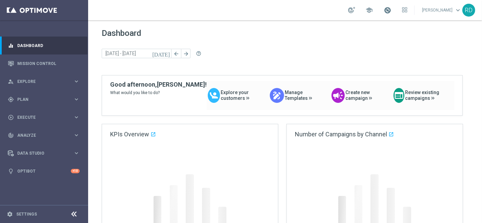  What do you see at coordinates (45, 153) in the screenshot?
I see `span: Data Studio` at bounding box center [45, 153].